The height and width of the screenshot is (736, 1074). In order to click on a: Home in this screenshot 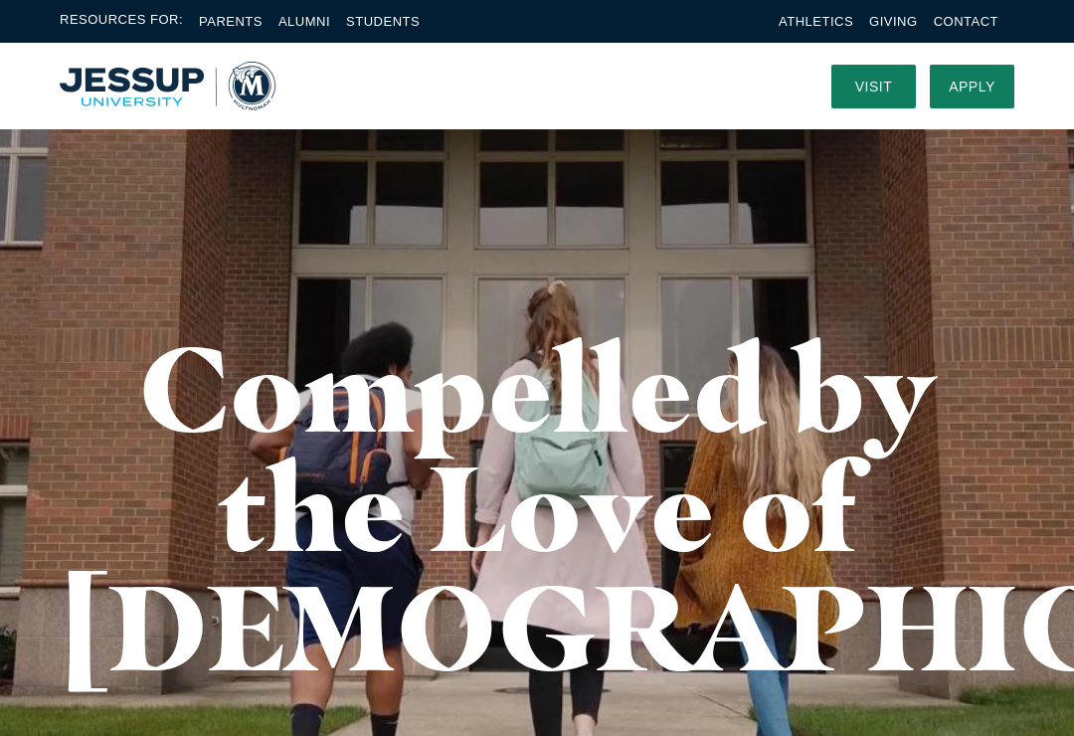, I will do `click(167, 86)`.